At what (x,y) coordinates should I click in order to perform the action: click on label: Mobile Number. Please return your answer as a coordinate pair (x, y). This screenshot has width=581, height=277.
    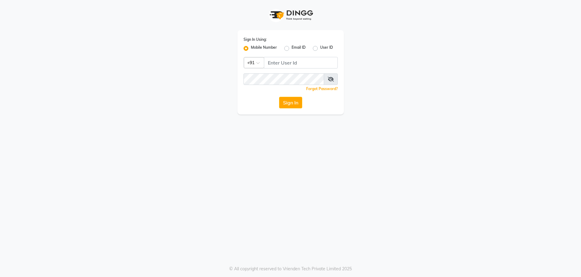
    Looking at the image, I should click on (264, 48).